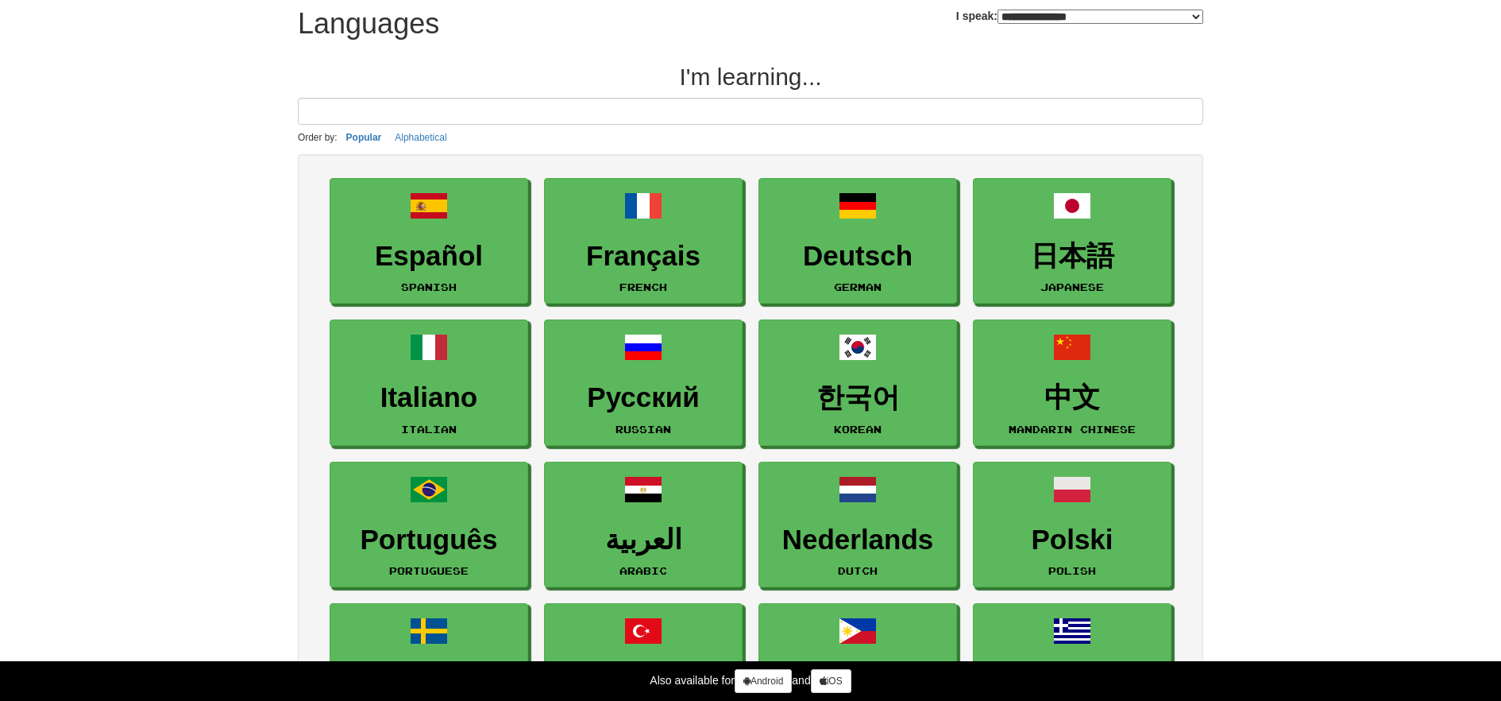 This screenshot has width=1501, height=701. What do you see at coordinates (858, 524) in the screenshot?
I see `a: NederlandsDutch` at bounding box center [858, 524].